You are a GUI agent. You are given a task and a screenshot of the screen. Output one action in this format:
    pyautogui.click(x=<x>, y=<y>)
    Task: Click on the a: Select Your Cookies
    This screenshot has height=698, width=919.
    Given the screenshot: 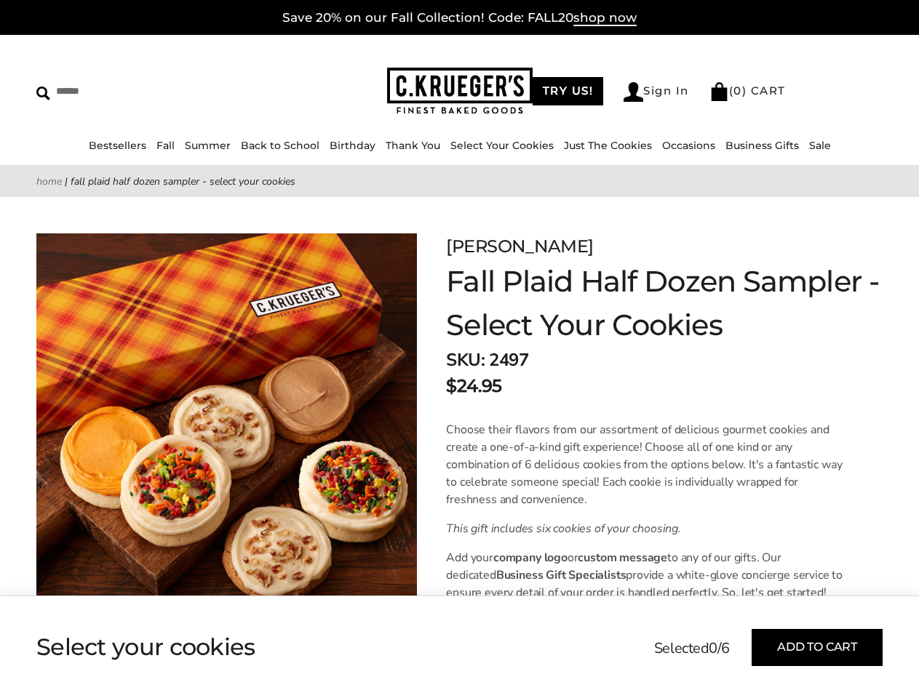 What is the action you would take?
    pyautogui.click(x=502, y=145)
    